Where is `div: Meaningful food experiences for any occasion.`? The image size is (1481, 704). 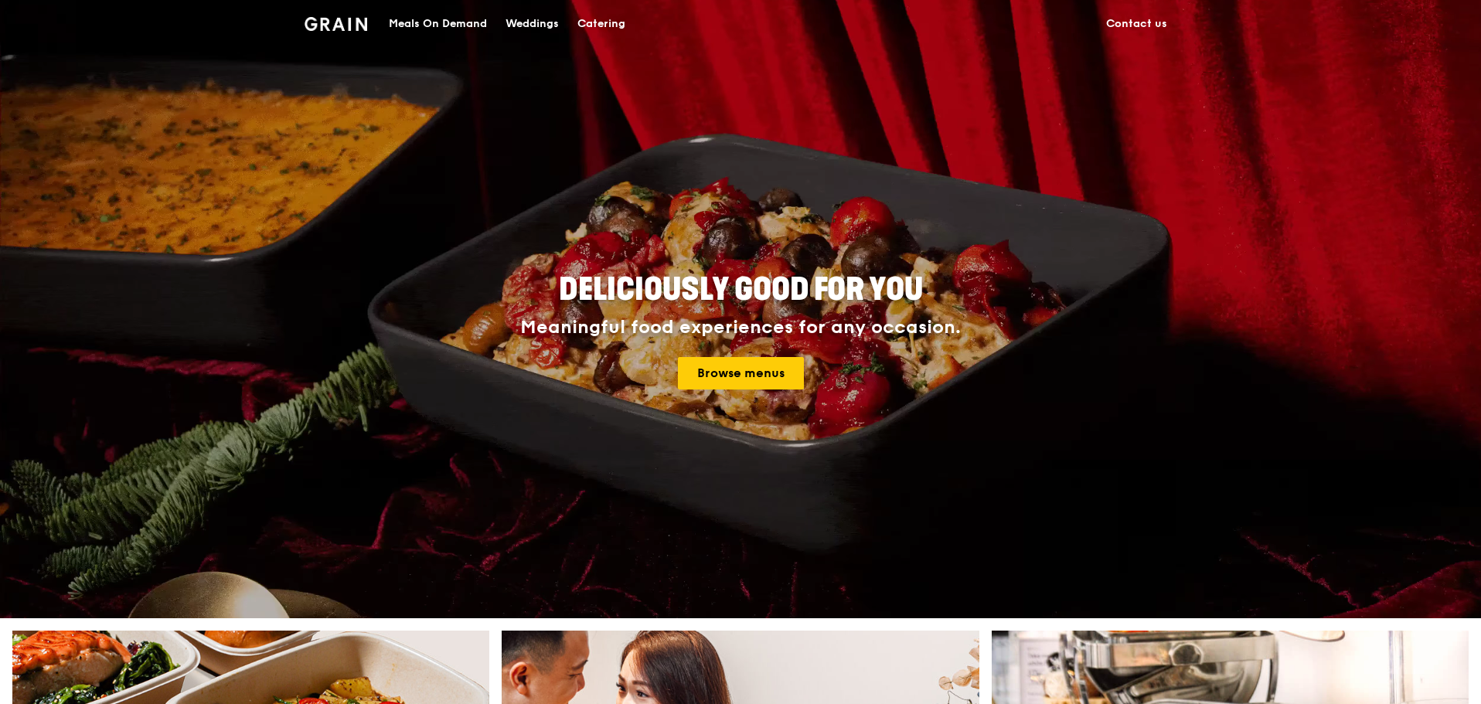 div: Meaningful food experiences for any occasion. is located at coordinates (741, 328).